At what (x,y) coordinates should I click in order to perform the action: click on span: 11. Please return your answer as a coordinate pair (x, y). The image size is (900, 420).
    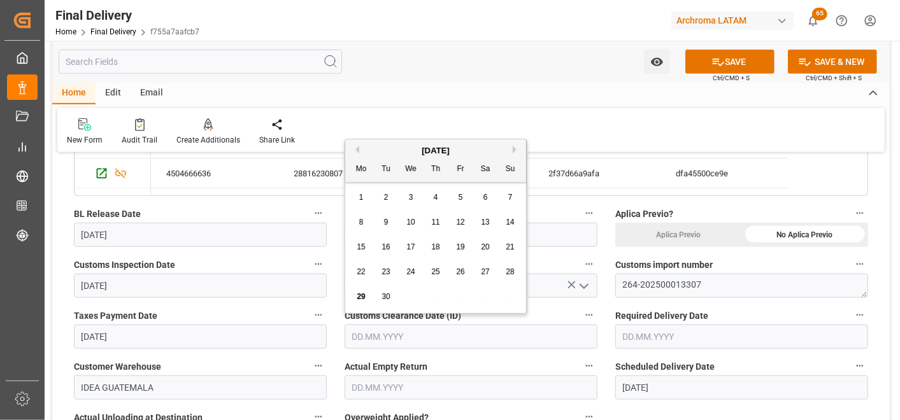
    Looking at the image, I should click on (435, 222).